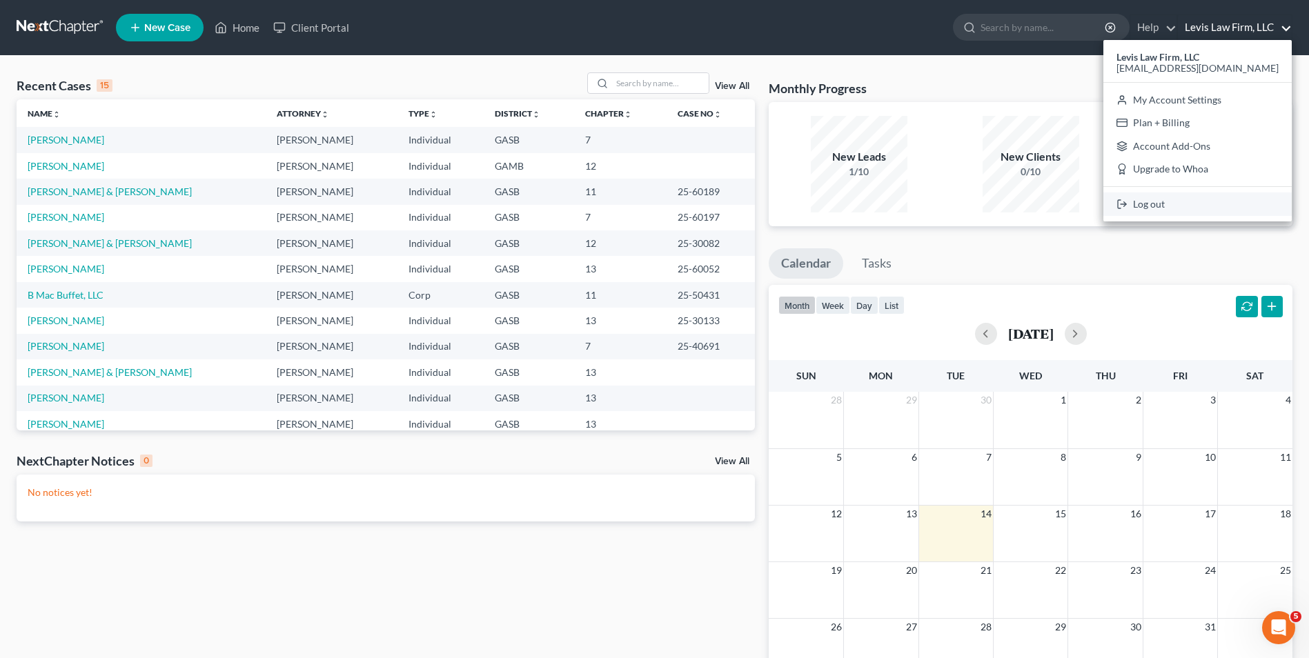 This screenshot has width=1309, height=658. I want to click on a: Account Add-Ons, so click(1197, 146).